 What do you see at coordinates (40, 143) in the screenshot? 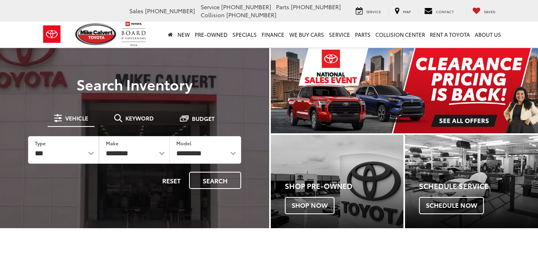
I see `label: Type` at bounding box center [40, 143].